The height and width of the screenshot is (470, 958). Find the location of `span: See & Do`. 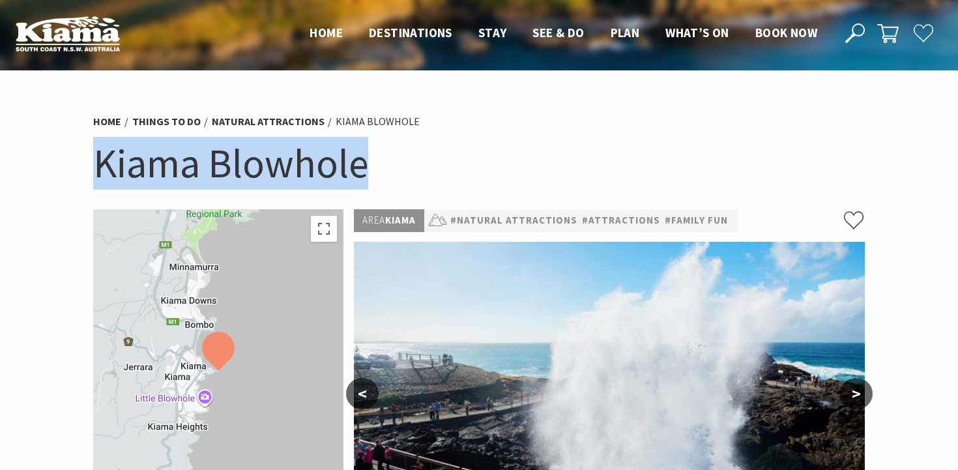

span: See & Do is located at coordinates (558, 33).